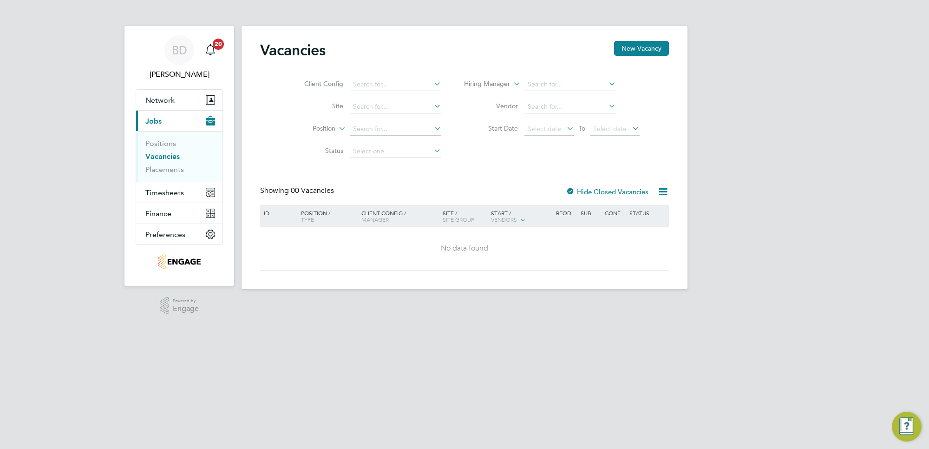 The width and height of the screenshot is (929, 449). What do you see at coordinates (298, 190) in the screenshot?
I see `div: Showing` at bounding box center [298, 190].